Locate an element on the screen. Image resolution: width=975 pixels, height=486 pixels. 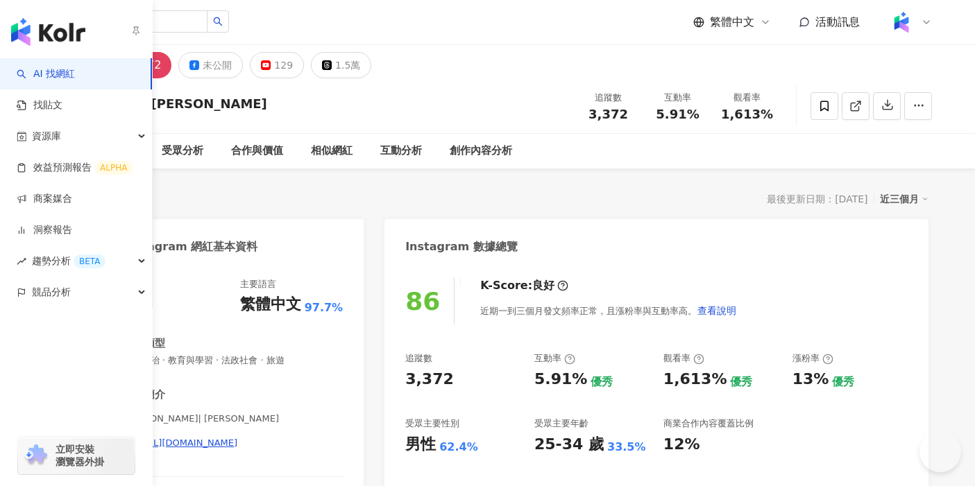
a: 商案媒合 is located at coordinates (44, 199).